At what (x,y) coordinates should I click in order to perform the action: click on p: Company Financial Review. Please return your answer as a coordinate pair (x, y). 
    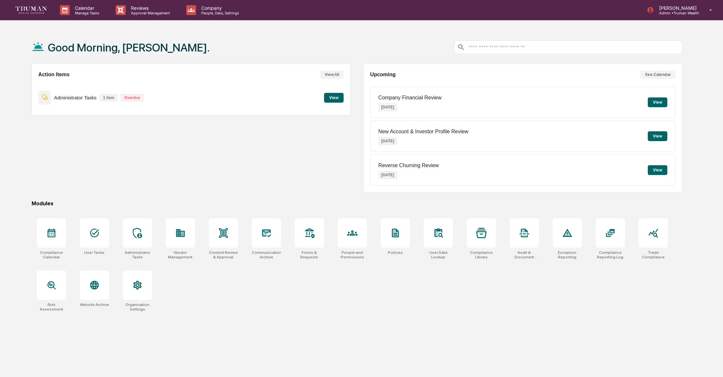
    Looking at the image, I should click on (410, 98).